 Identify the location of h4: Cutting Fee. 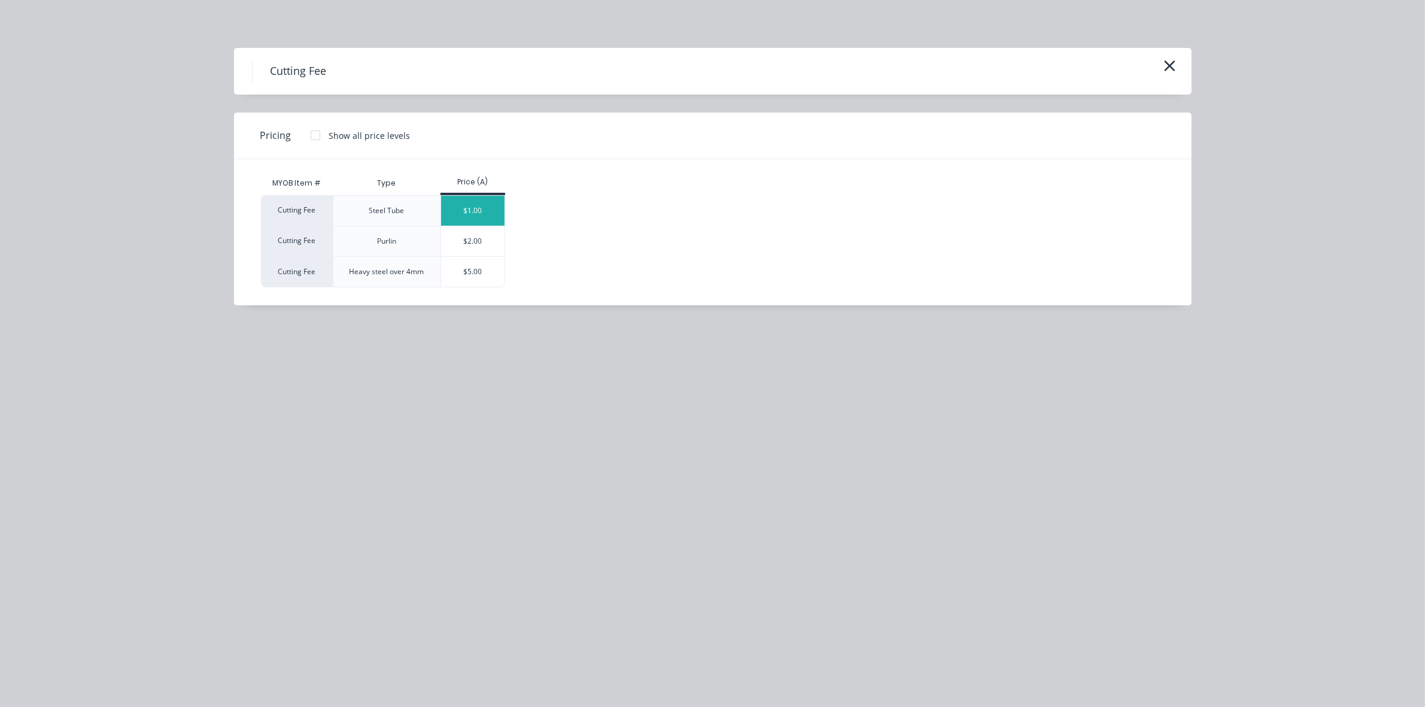
(298, 71).